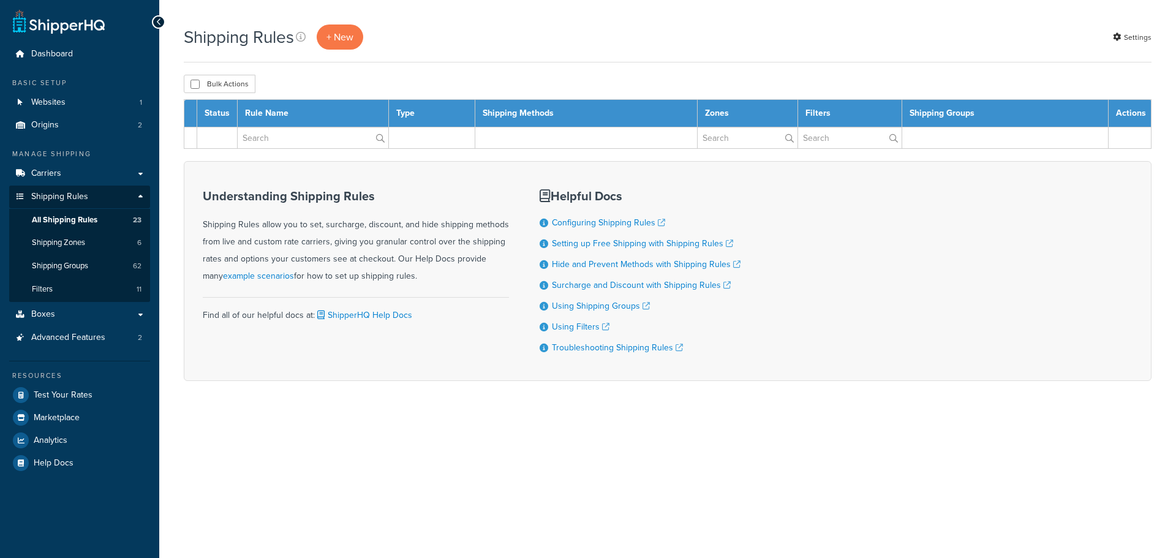 This screenshot has width=1176, height=558. Describe the element at coordinates (641, 285) in the screenshot. I see `a: Surcharge and Discount with Shipping Rules` at that location.